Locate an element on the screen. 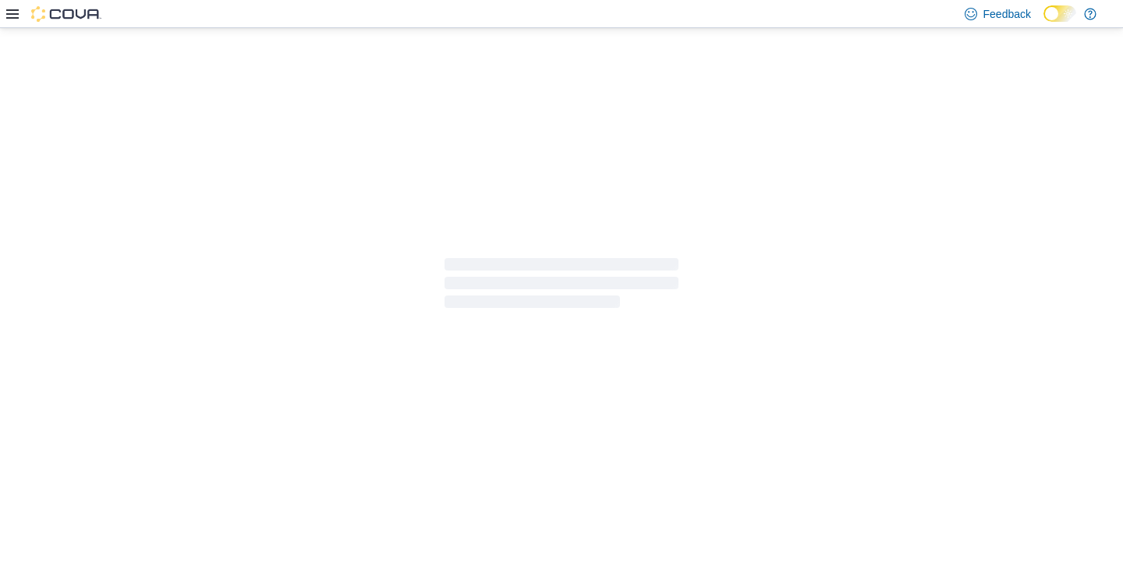 This screenshot has height=566, width=1123. span: Loading is located at coordinates (561, 286).